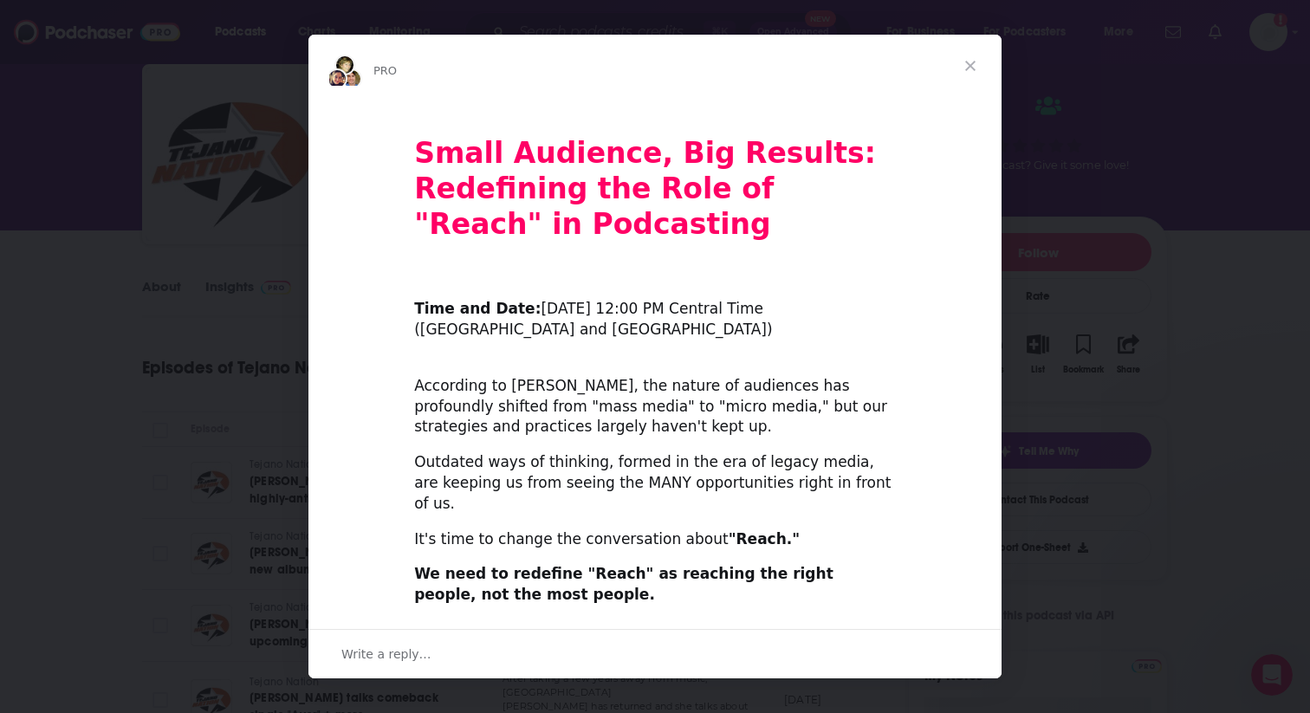  What do you see at coordinates (478, 309) in the screenshot?
I see `b: Time and Date:` at bounding box center [478, 309].